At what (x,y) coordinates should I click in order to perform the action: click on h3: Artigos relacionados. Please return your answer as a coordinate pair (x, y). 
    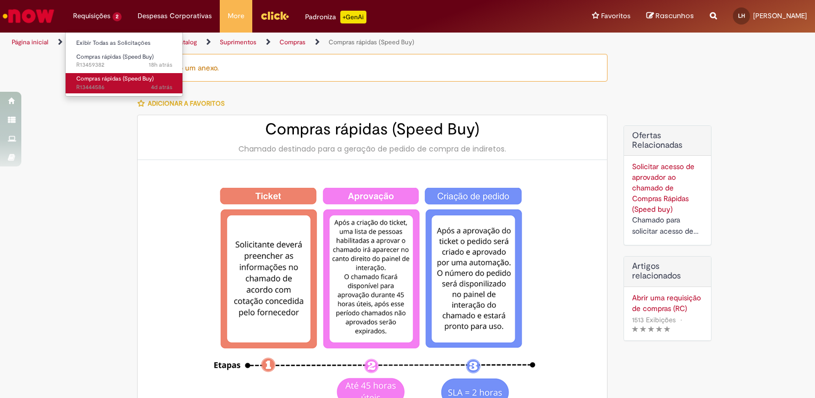
    Looking at the image, I should click on (667, 271).